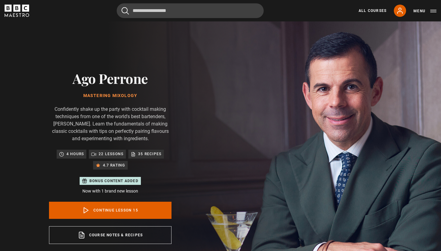  What do you see at coordinates (75, 154) in the screenshot?
I see `p: 4 hours` at bounding box center [75, 154].